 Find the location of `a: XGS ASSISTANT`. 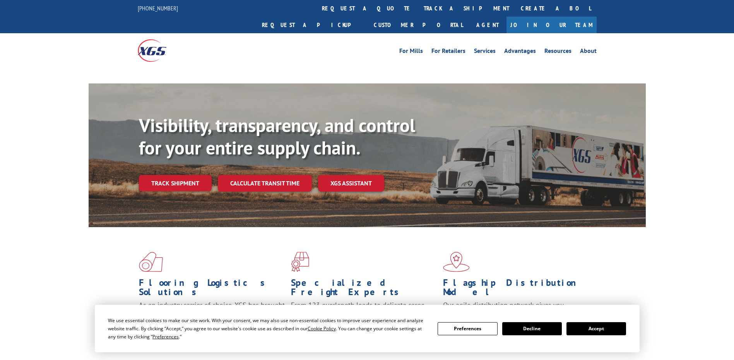

a: XGS ASSISTANT is located at coordinates (351, 183).